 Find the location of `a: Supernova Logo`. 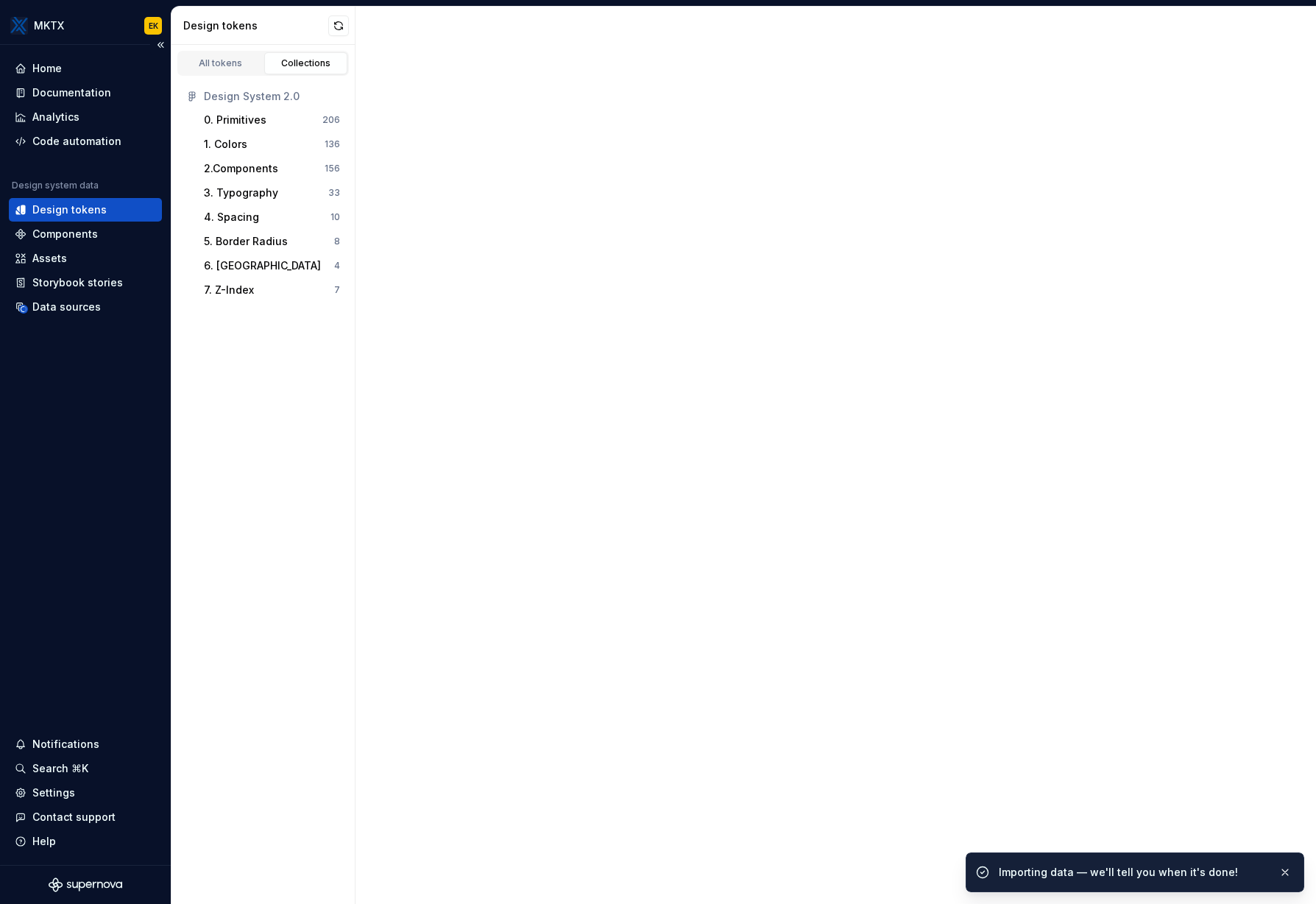

a: Supernova Logo is located at coordinates (86, 885).